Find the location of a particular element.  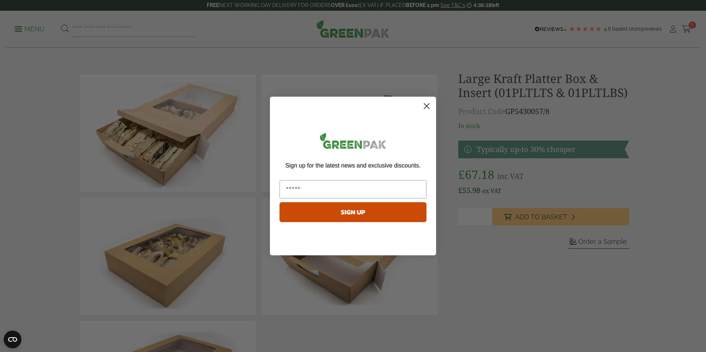

input: Email is located at coordinates (353, 189).